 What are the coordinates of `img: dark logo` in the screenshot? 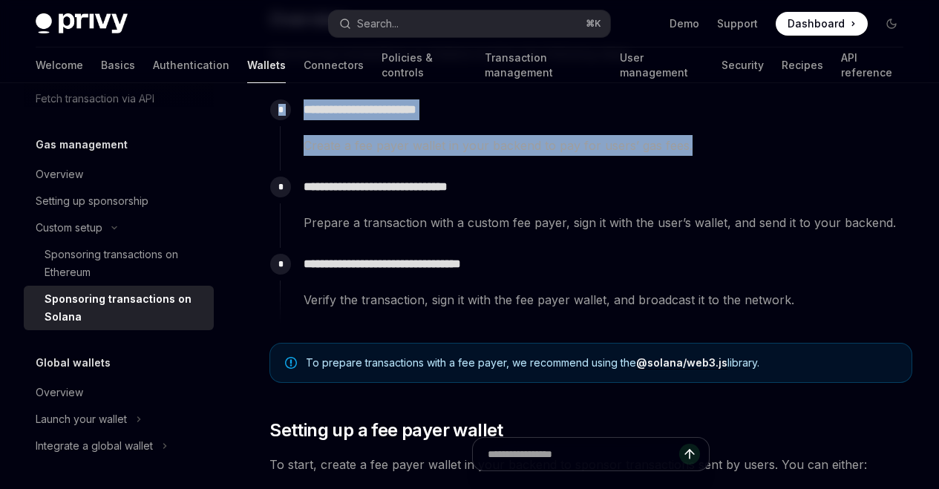 It's located at (82, 24).